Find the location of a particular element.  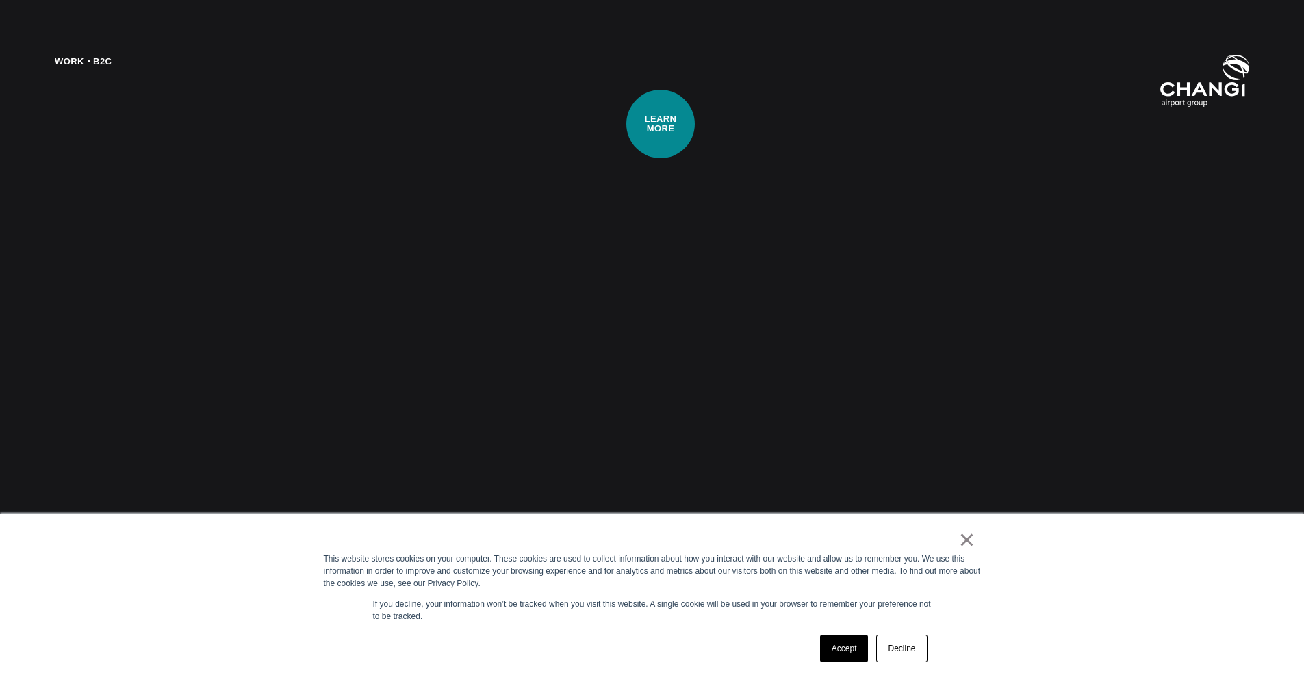

p: If you decline, your information won’t be tracked when you visit this website. A single cookie wi... is located at coordinates (652, 610).